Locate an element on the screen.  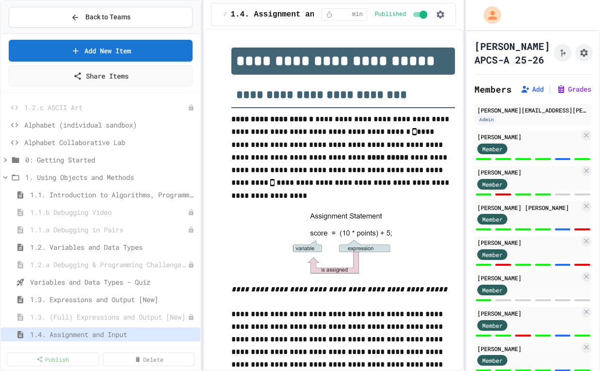
div: Content is published and visible to students is located at coordinates (402, 15).